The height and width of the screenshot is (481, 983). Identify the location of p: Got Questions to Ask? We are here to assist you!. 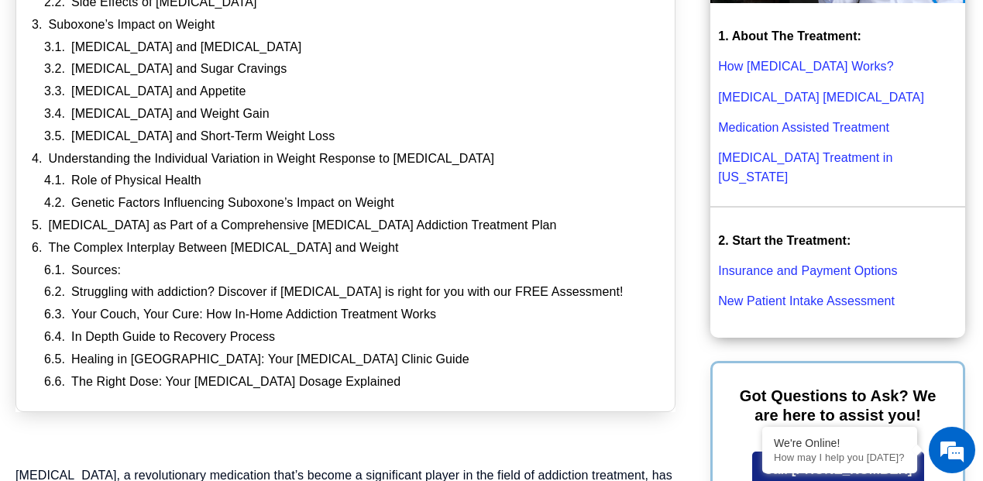
(837, 406).